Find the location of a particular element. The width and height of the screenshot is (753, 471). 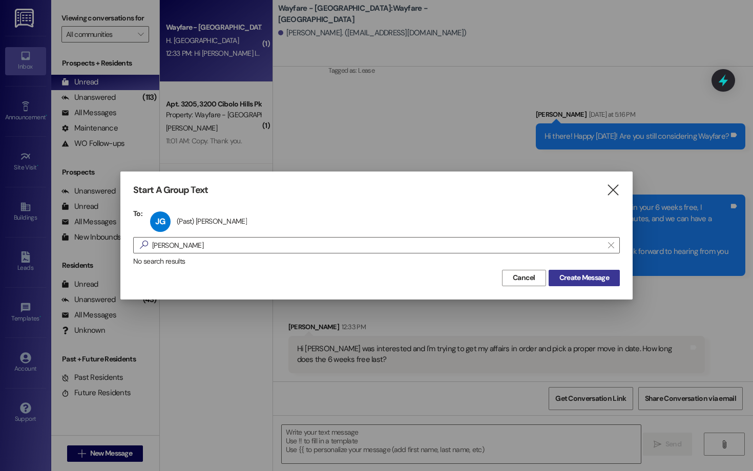

h3: To: is located at coordinates (138, 214).